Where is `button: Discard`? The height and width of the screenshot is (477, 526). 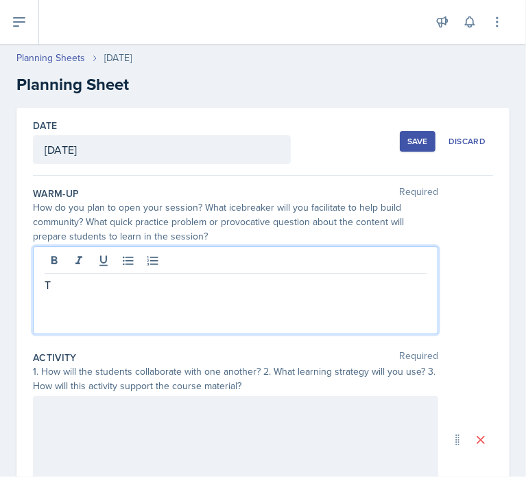 button: Discard is located at coordinates (467, 141).